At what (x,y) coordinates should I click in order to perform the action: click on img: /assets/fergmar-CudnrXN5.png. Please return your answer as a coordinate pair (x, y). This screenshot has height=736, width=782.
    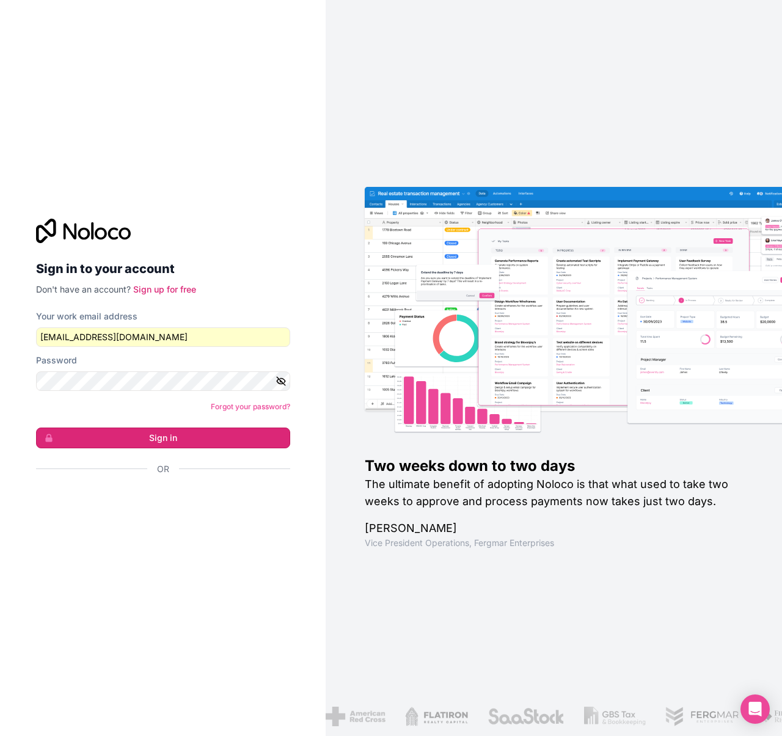
    Looking at the image, I should click on (701, 716).